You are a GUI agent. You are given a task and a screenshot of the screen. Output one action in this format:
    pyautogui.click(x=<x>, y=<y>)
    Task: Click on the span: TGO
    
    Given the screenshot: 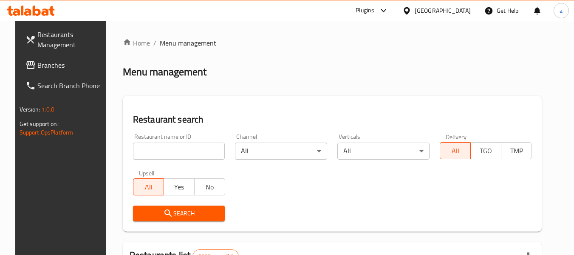 What is the action you would take?
    pyautogui.click(x=486, y=150)
    